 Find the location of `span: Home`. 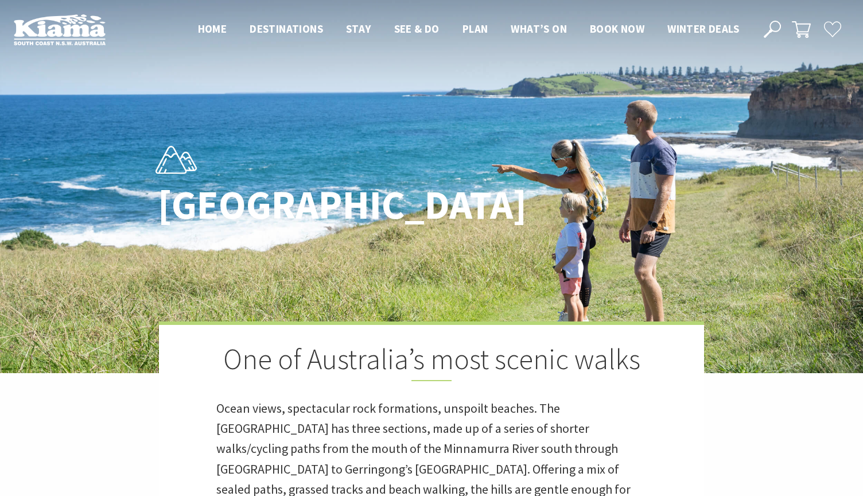

span: Home is located at coordinates (212, 29).